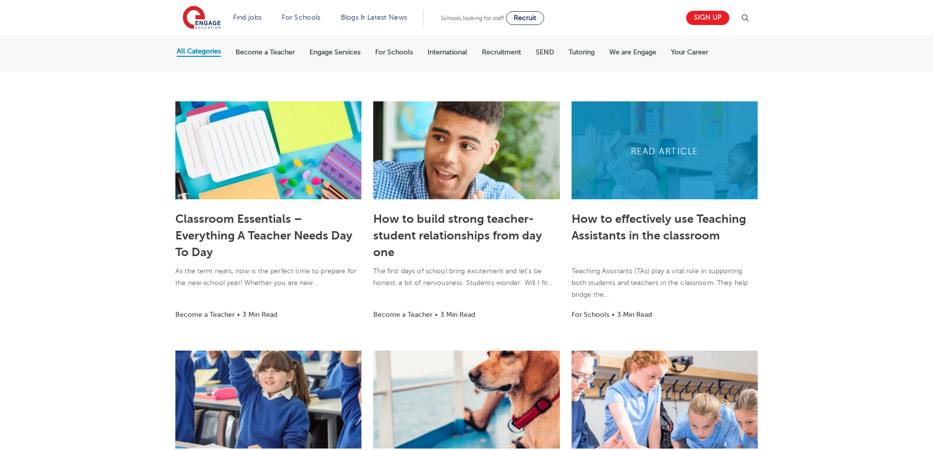  Describe the element at coordinates (374, 17) in the screenshot. I see `a: Blogs & Latest News` at that location.